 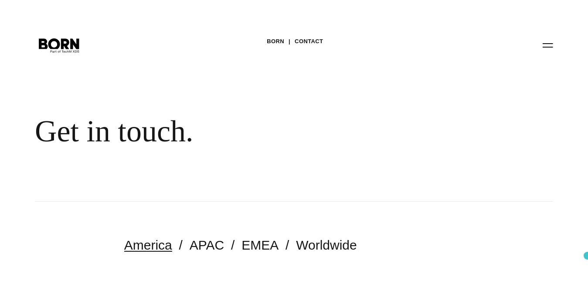 What do you see at coordinates (548, 45) in the screenshot?
I see `button: Open` at bounding box center [548, 45].